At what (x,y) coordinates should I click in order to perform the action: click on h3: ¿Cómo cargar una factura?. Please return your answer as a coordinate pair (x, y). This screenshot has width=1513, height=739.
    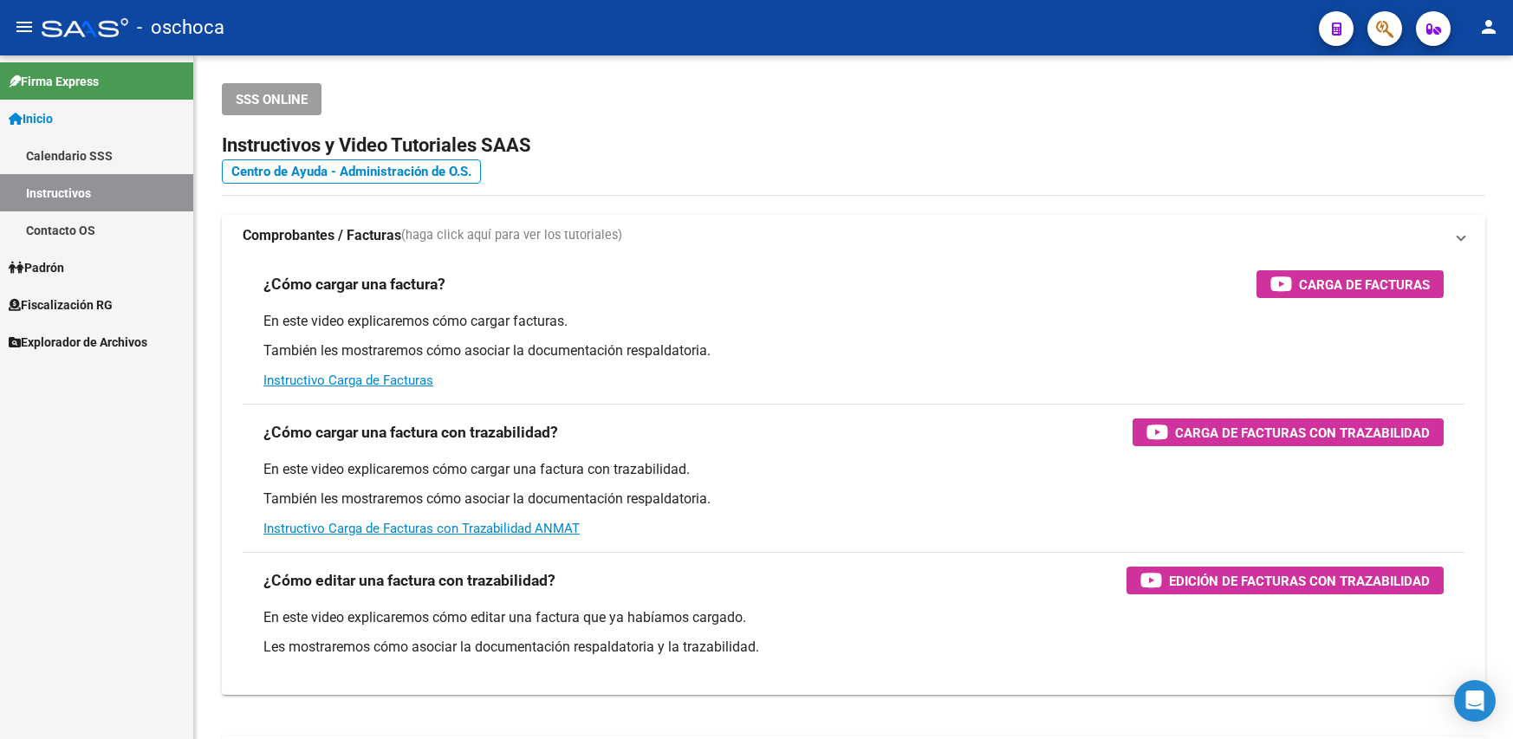
    Looking at the image, I should click on (354, 284).